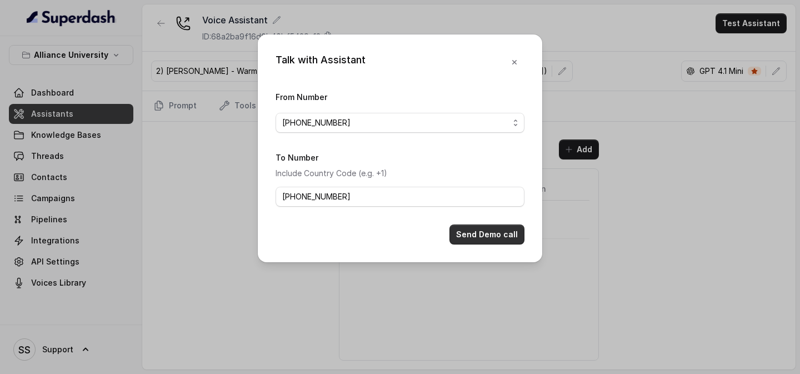 The width and height of the screenshot is (800, 374). What do you see at coordinates (400, 197) in the screenshot?
I see `input: +1123456789` at bounding box center [400, 197].